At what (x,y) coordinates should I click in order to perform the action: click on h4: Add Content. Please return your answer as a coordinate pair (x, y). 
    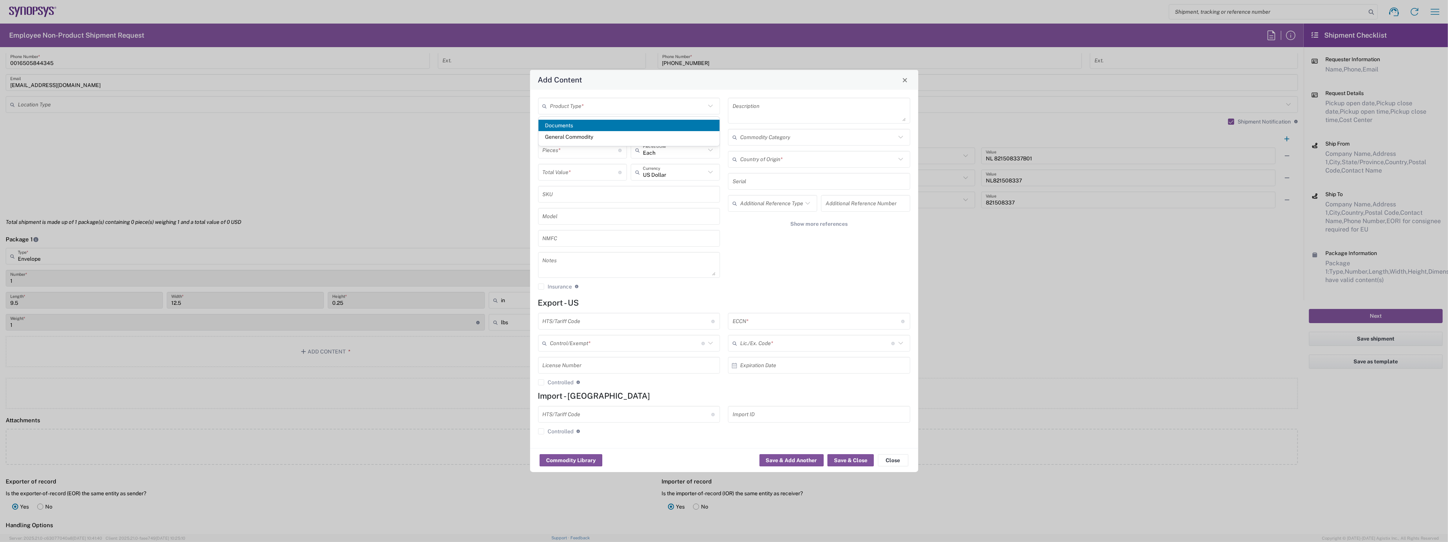
    Looking at the image, I should click on (560, 79).